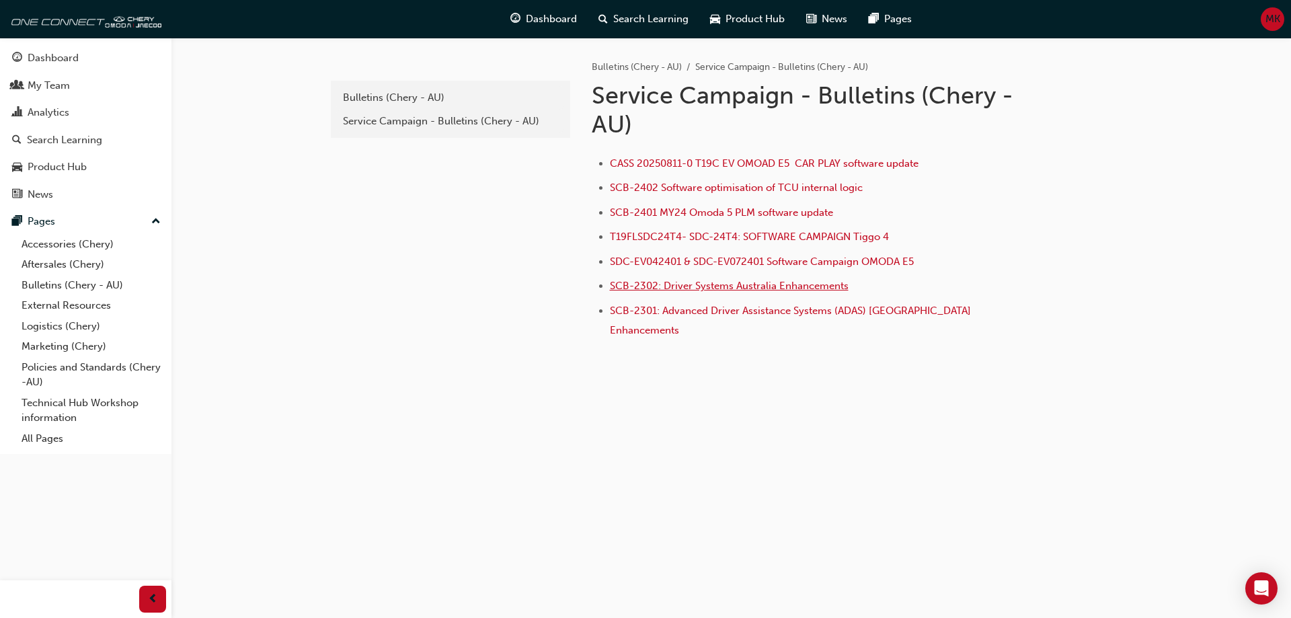 The image size is (1291, 618). I want to click on a: Technical Hub Workshop information, so click(91, 410).